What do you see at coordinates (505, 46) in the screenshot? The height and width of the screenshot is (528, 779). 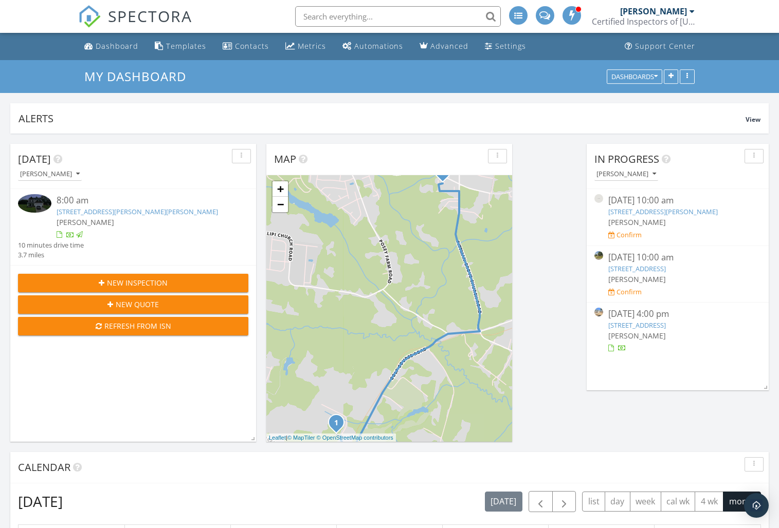 I see `a: Settings` at bounding box center [505, 46].